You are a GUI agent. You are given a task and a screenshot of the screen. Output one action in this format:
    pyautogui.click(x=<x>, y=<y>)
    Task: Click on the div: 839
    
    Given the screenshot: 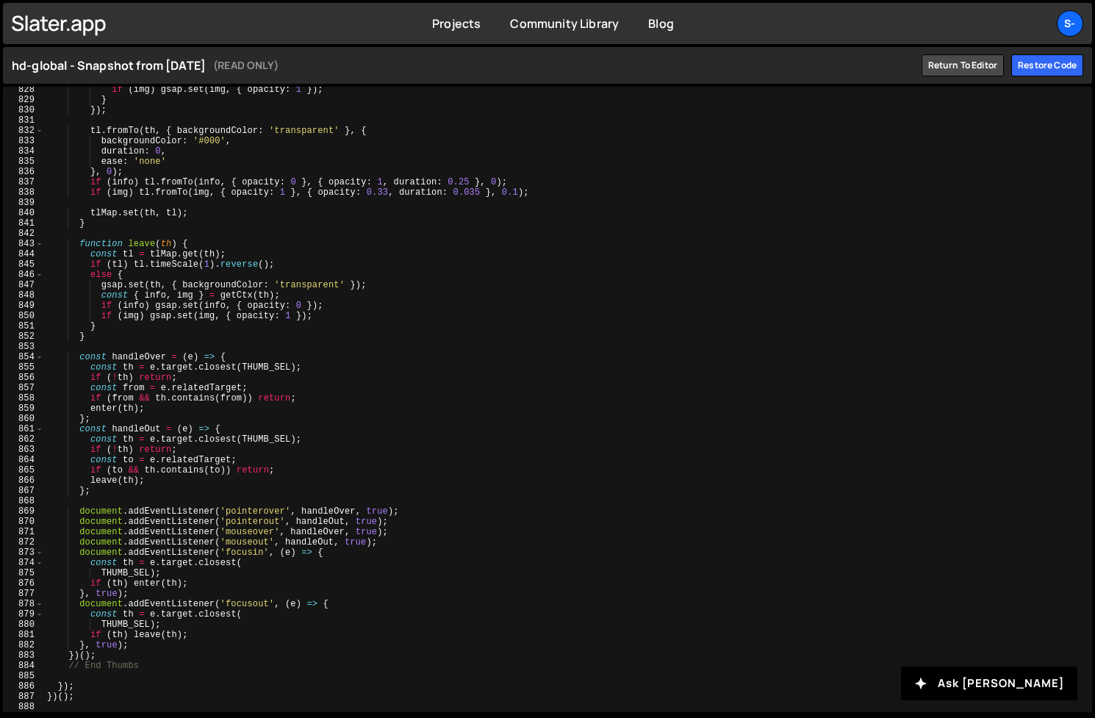 What is the action you would take?
    pyautogui.click(x=24, y=203)
    